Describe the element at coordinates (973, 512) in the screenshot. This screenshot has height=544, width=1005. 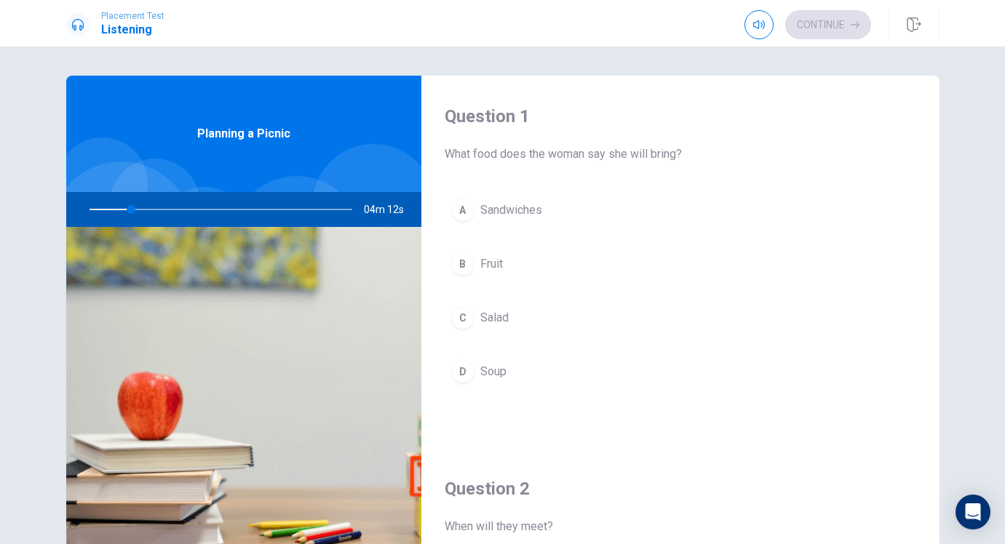
I see `div: Open Intercom Messenger` at that location.